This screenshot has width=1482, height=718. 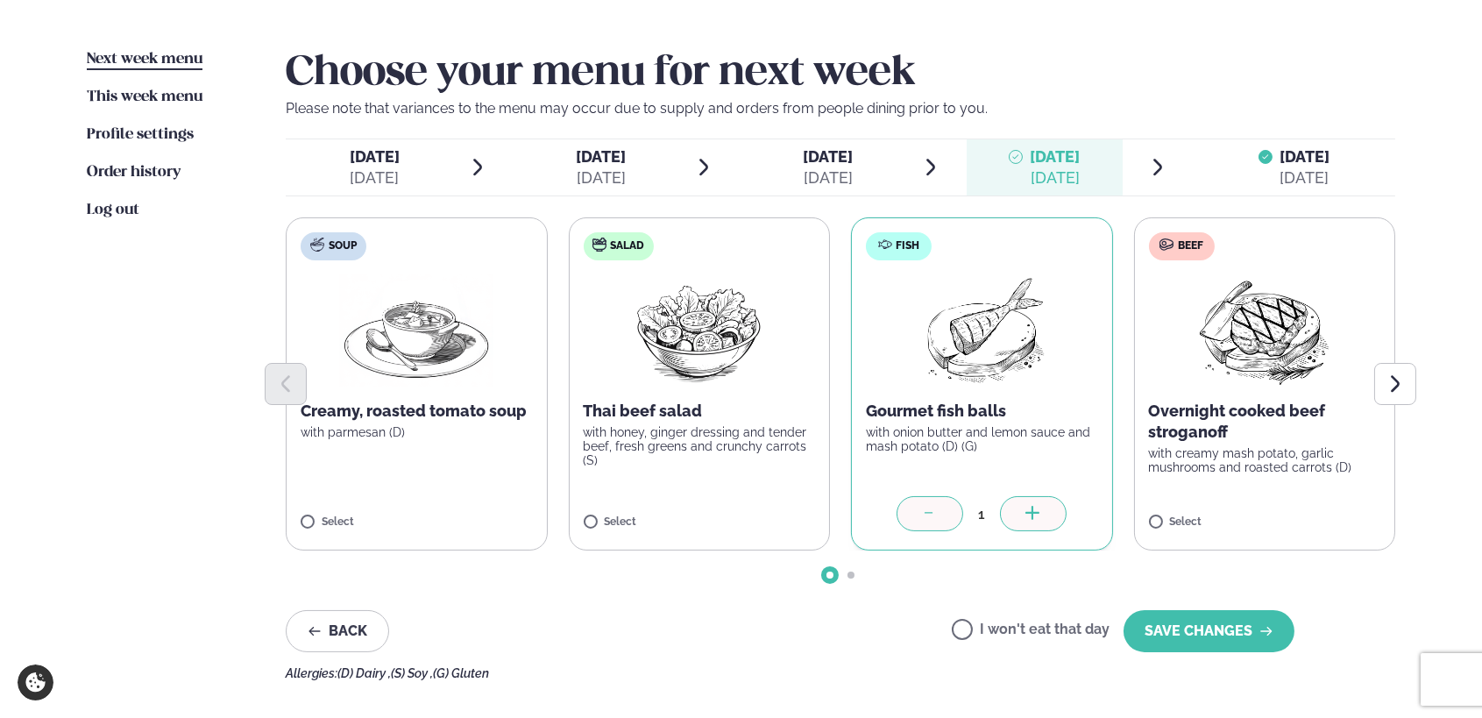 What do you see at coordinates (133, 173) in the screenshot?
I see `a: Order history` at bounding box center [133, 173].